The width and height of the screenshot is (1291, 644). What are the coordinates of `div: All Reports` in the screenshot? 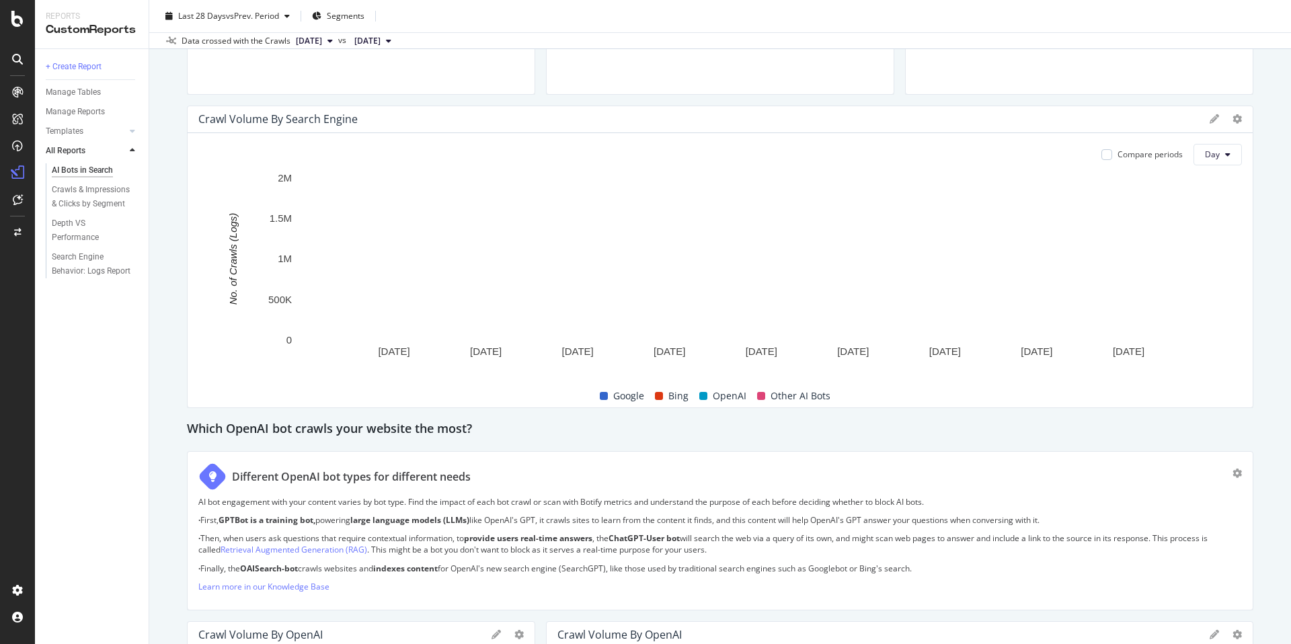 It's located at (65, 151).